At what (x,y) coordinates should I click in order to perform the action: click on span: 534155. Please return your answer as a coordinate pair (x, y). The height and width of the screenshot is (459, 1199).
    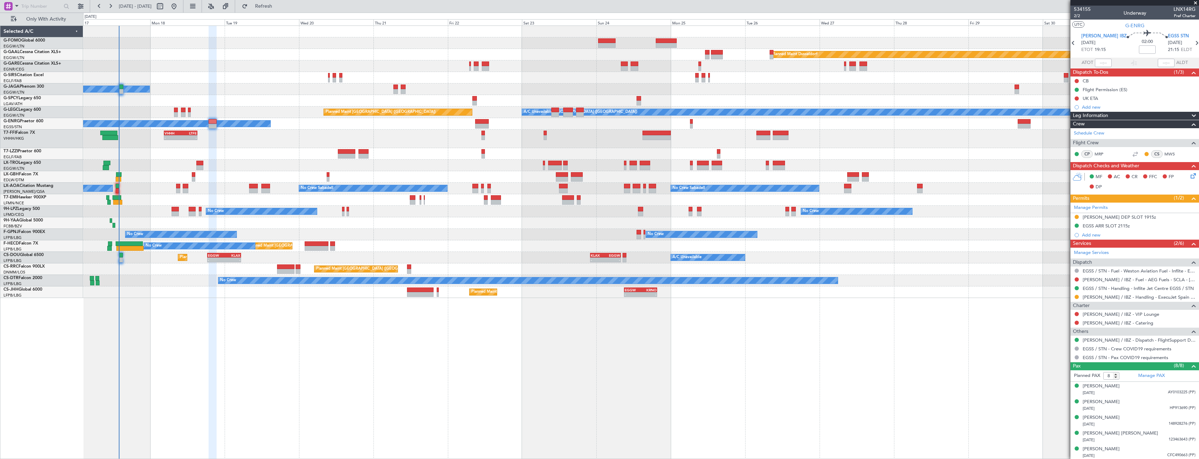
    Looking at the image, I should click on (1082, 9).